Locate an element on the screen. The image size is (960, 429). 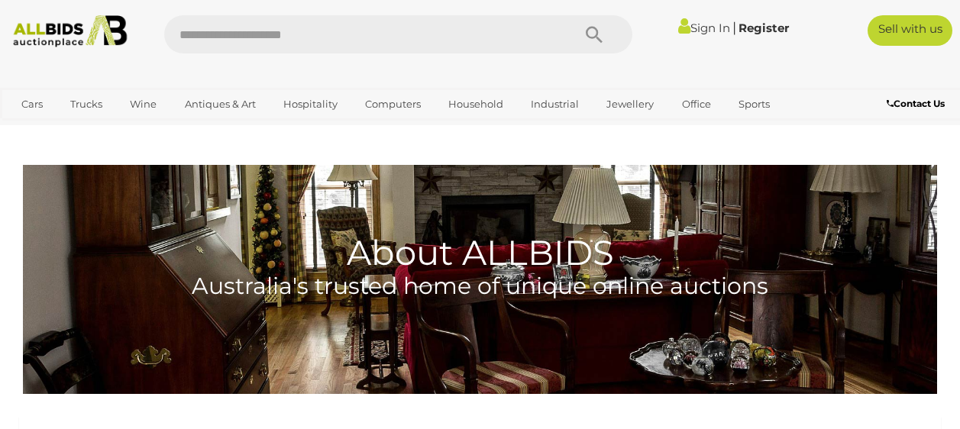
img: Allbids.com.au is located at coordinates (70, 31).